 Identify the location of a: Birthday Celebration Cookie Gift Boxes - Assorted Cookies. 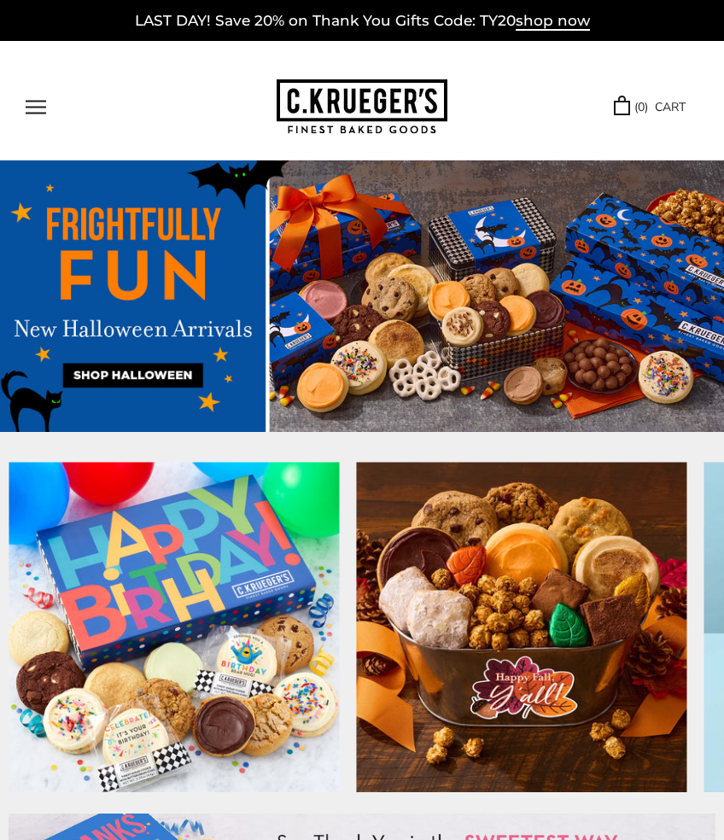
(173, 627).